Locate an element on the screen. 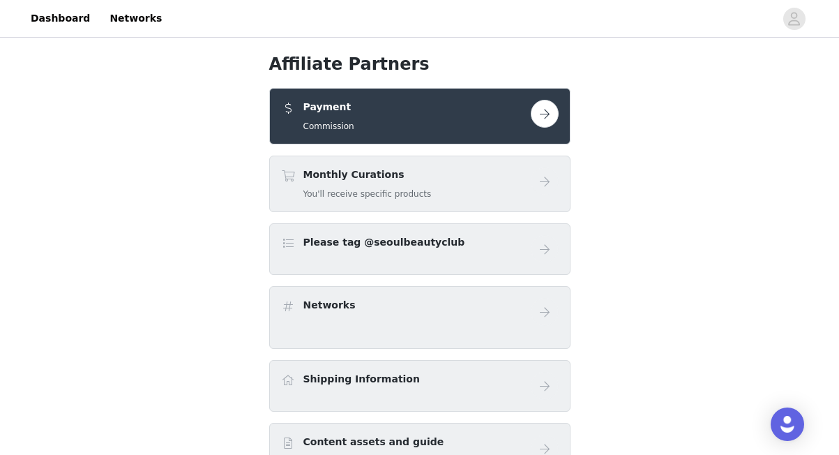 This screenshot has height=455, width=839. div: Shipping Information is located at coordinates (420, 386).